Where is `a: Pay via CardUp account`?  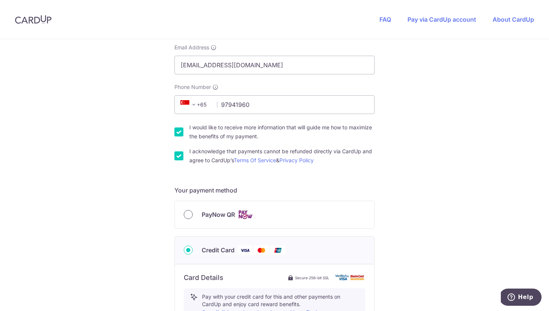 a: Pay via CardUp account is located at coordinates (442, 19).